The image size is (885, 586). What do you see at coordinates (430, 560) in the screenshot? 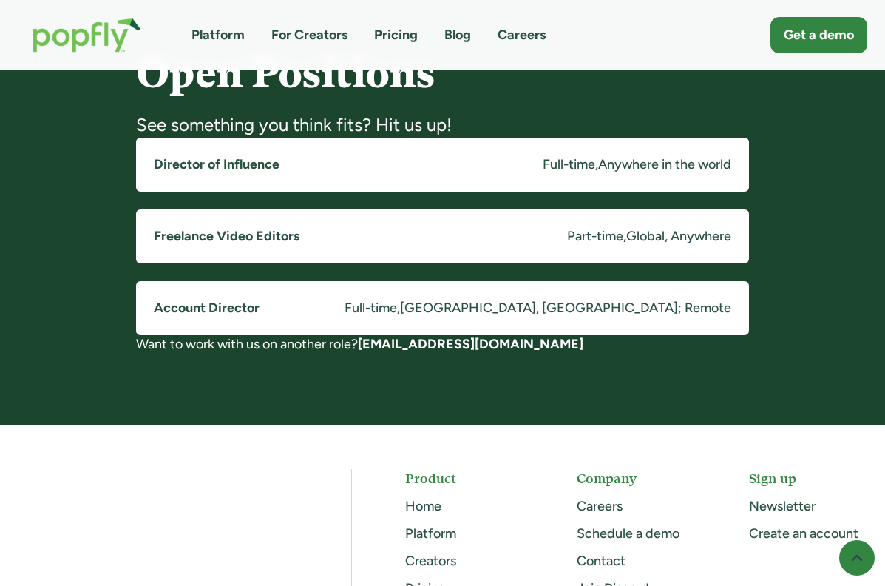
I see `a: Creators` at bounding box center [430, 560].